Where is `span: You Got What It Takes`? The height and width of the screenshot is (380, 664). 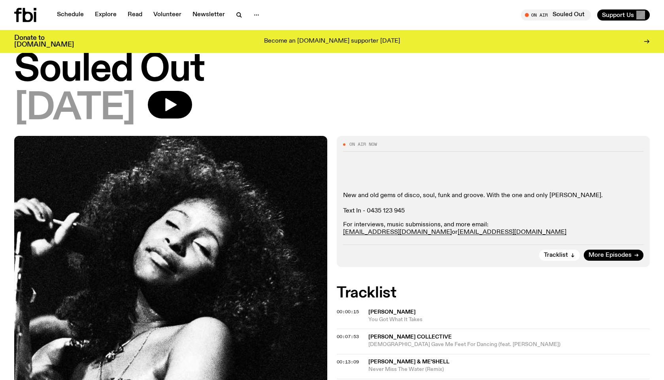
span: You Got What It Takes is located at coordinates (509, 320).